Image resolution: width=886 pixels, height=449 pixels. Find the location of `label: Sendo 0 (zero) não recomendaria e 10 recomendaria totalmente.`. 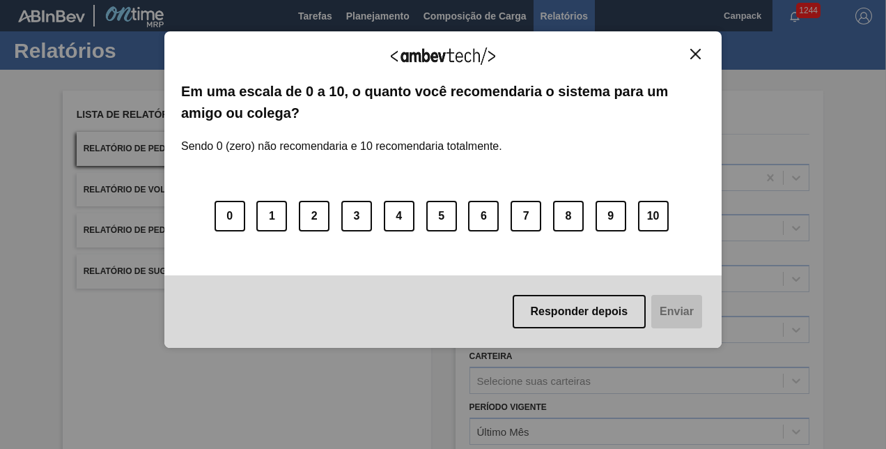

label: Sendo 0 (zero) não recomendaria e 10 recomendaria totalmente. is located at coordinates (341, 138).